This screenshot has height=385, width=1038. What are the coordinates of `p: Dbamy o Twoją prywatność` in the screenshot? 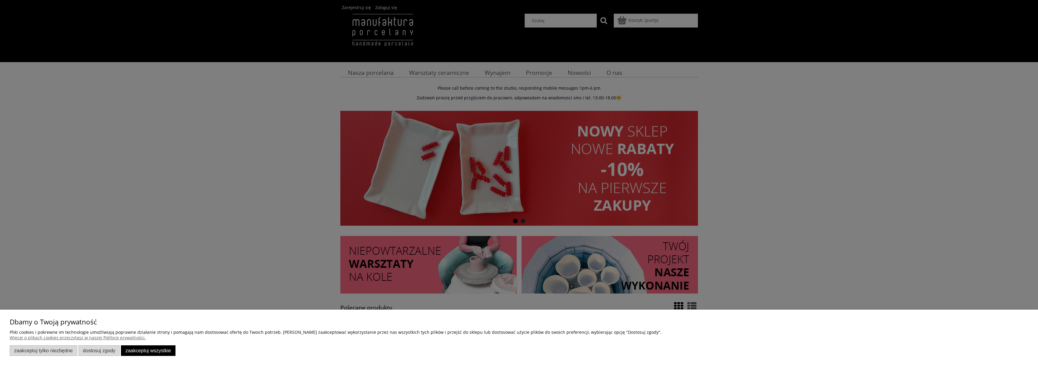 It's located at (519, 322).